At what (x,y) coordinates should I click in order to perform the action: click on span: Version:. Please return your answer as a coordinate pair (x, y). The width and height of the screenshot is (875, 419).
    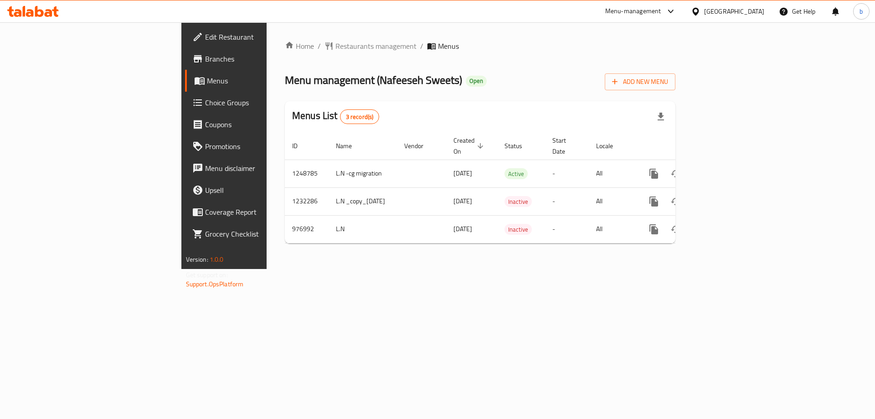
    Looking at the image, I should click on (197, 259).